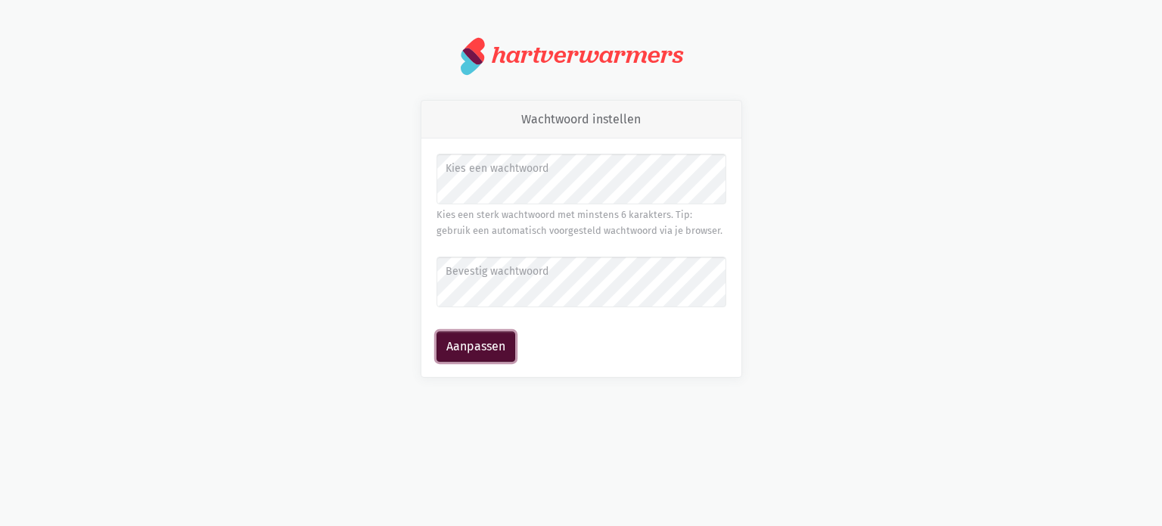 This screenshot has width=1162, height=526. What do you see at coordinates (581, 119) in the screenshot?
I see `div: Wachtwoord instellen` at bounding box center [581, 119].